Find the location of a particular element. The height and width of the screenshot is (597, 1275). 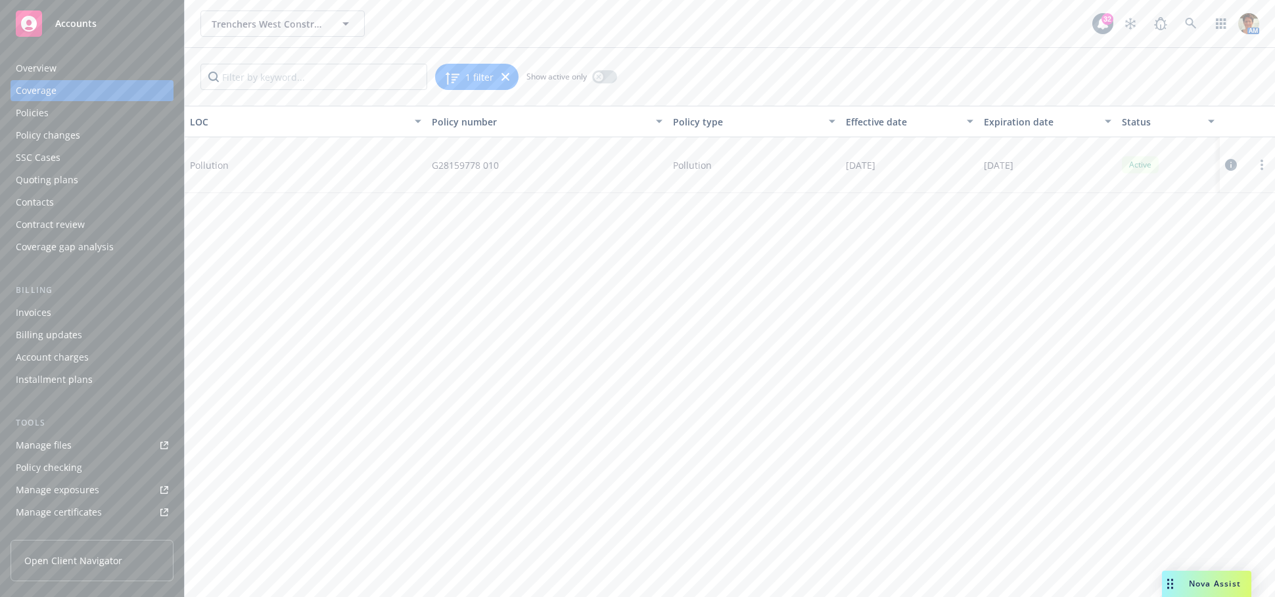

div: Overview is located at coordinates (36, 68).